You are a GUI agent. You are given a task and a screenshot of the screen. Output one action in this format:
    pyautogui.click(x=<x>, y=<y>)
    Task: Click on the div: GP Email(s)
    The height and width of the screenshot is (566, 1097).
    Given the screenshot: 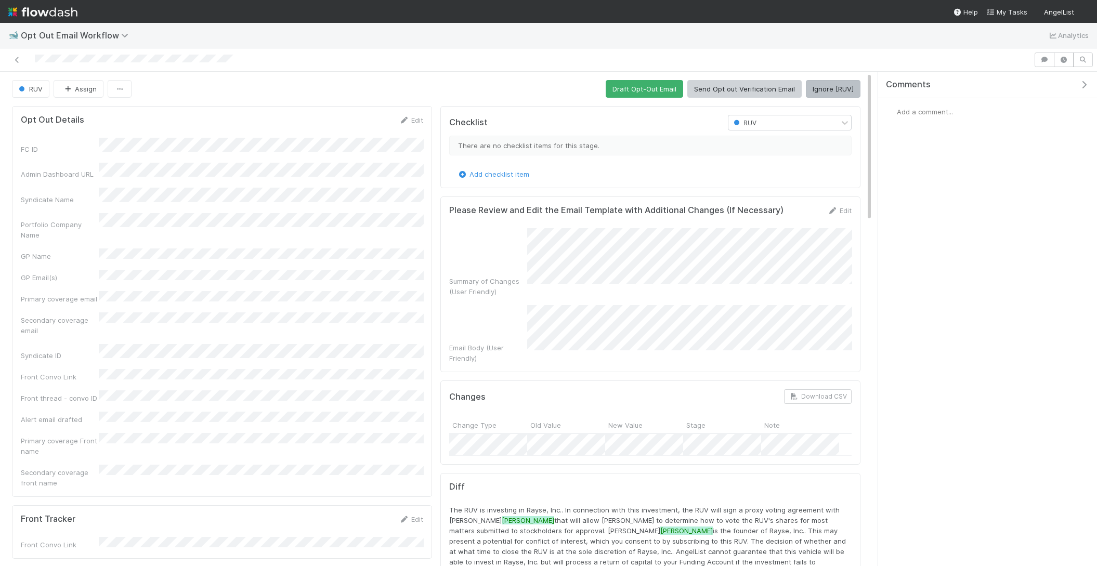 What is the action you would take?
    pyautogui.click(x=60, y=278)
    